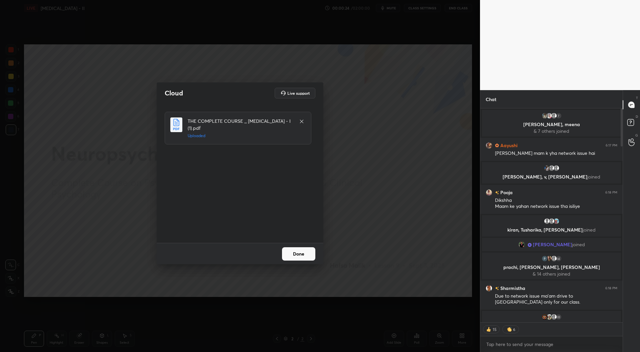 This screenshot has height=352, width=640. I want to click on button: Done, so click(299, 254).